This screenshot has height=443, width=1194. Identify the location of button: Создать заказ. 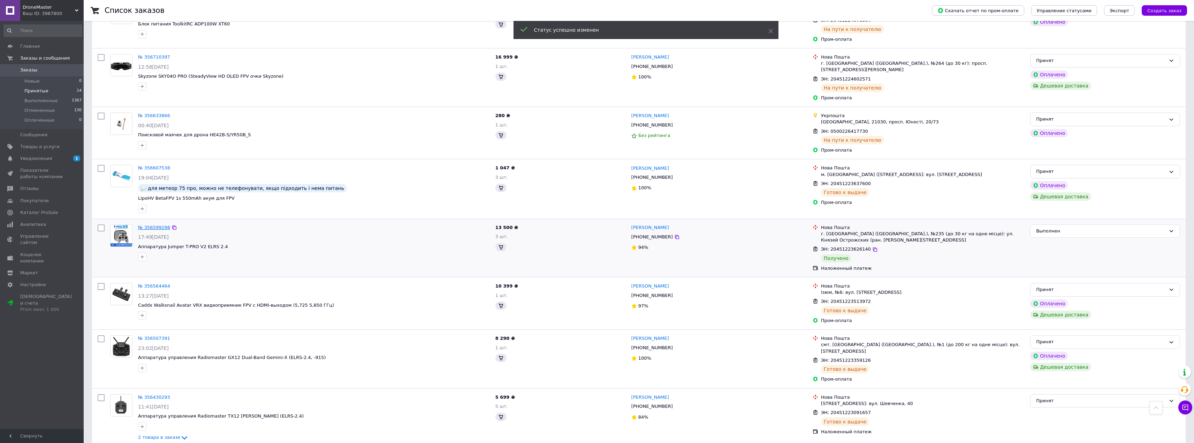
(1164, 10).